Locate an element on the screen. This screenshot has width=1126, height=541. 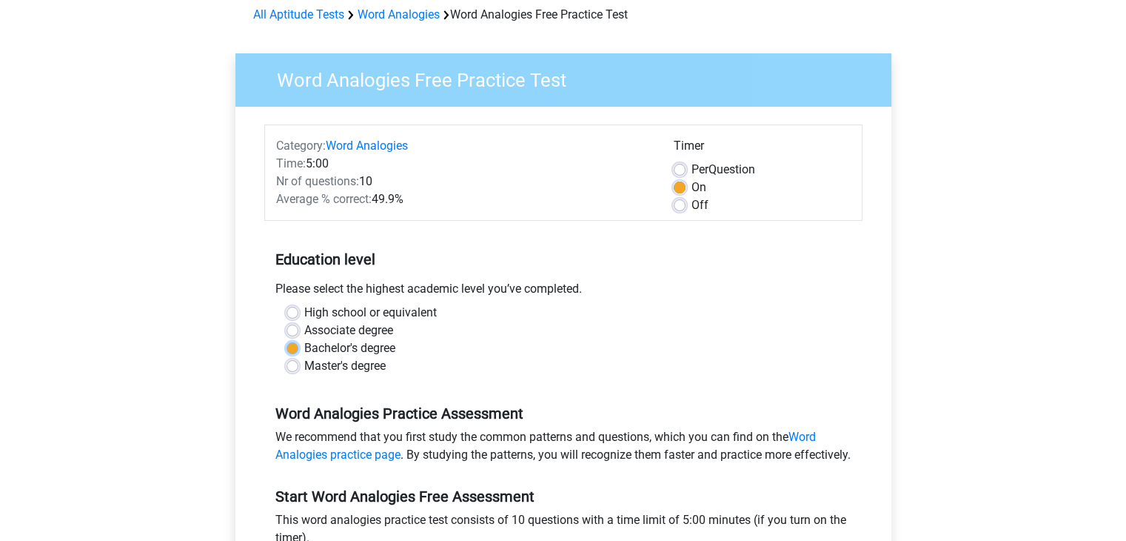
div: 49.9% is located at coordinates (464, 199).